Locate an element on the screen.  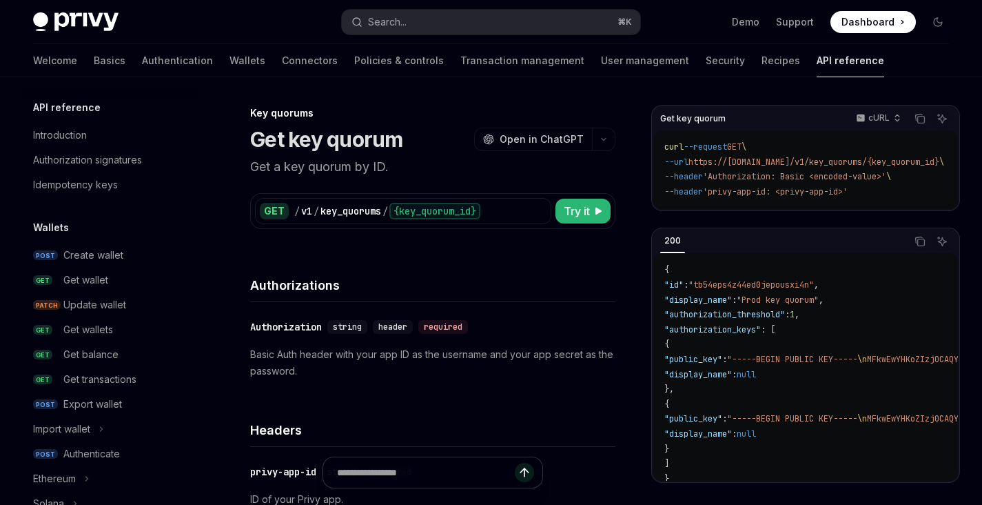
span: "id" is located at coordinates (674, 285).